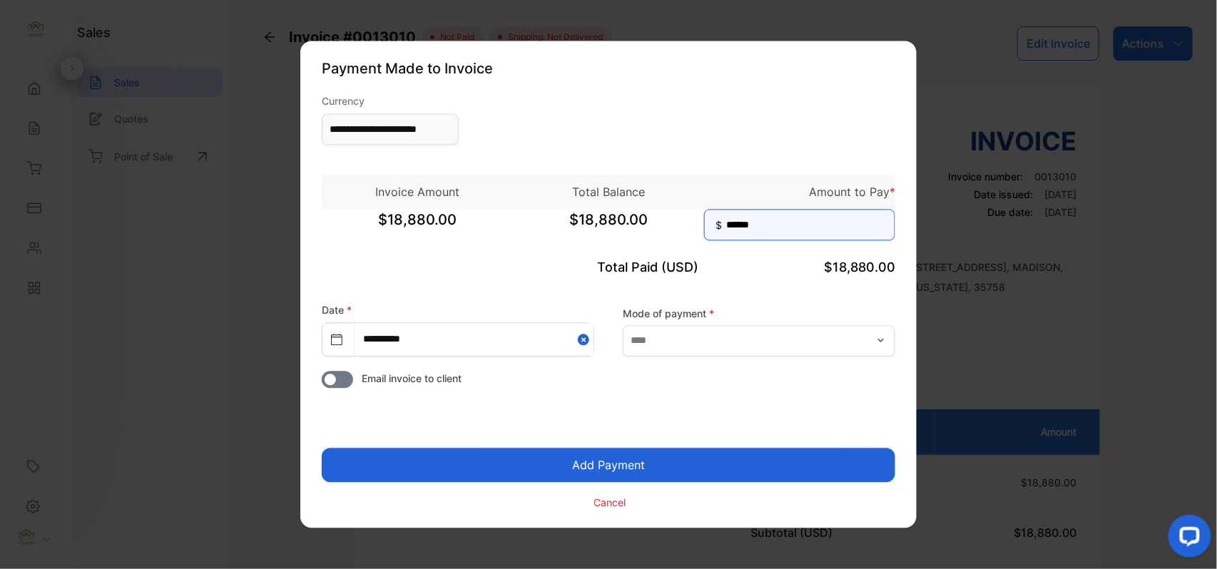 This screenshot has height=569, width=1217. What do you see at coordinates (390, 101) in the screenshot?
I see `label: Currency` at bounding box center [390, 101].